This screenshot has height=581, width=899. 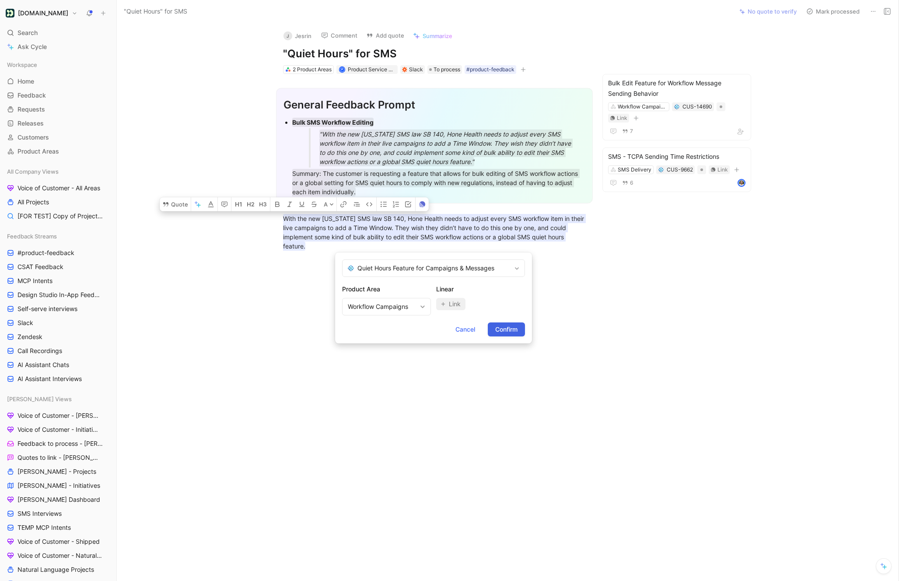 I want to click on button: Cancel, so click(x=465, y=329).